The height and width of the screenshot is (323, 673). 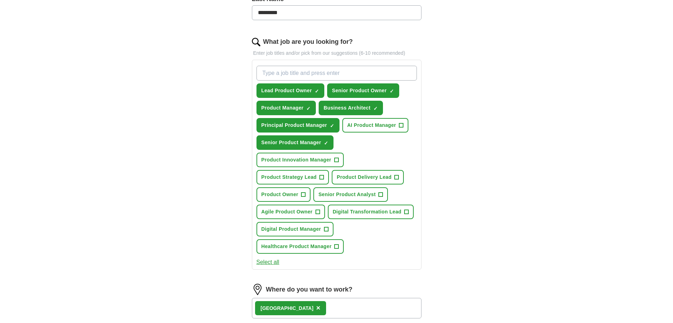 What do you see at coordinates (286, 108) in the screenshot?
I see `button: Product Manager✓` at bounding box center [286, 108].